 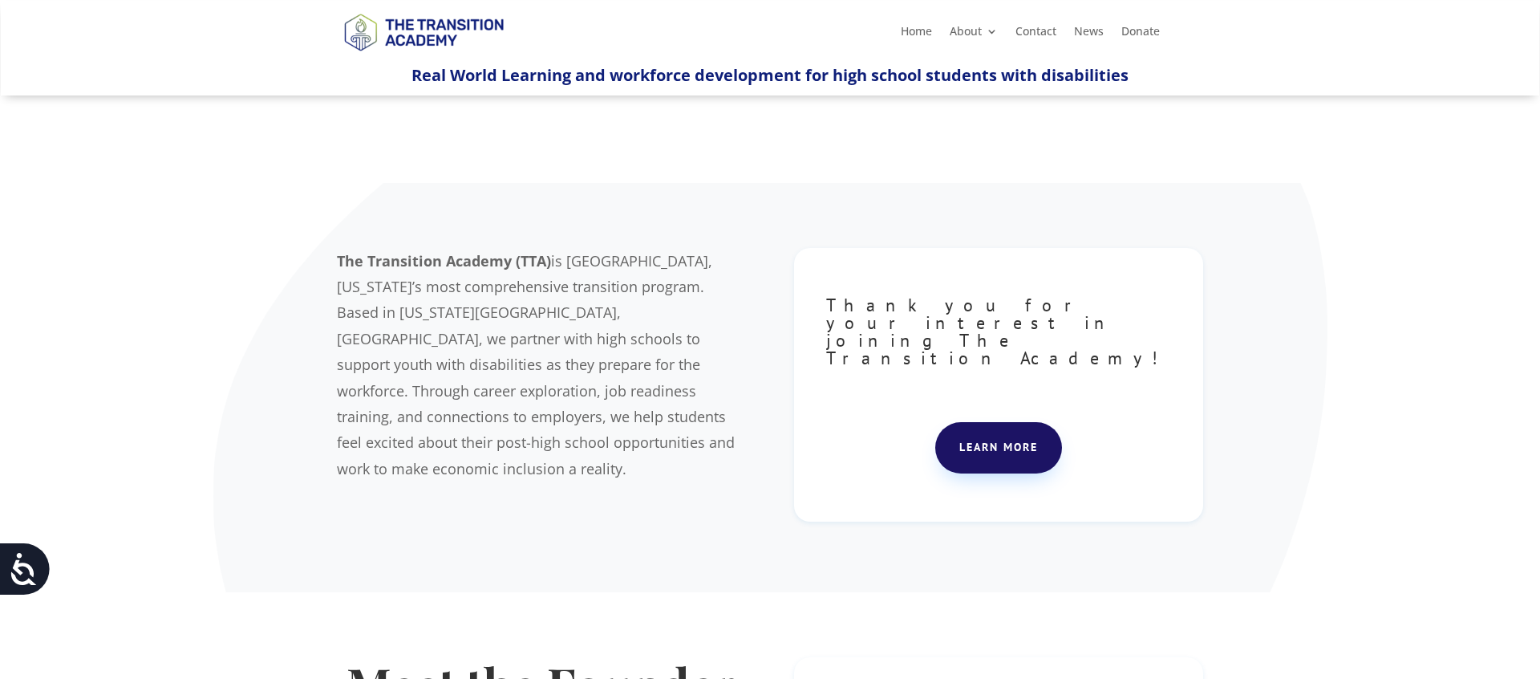 I want to click on a: Home, so click(x=916, y=34).